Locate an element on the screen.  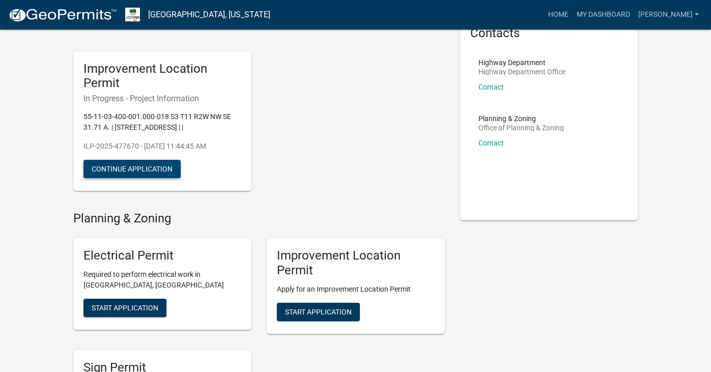
p: Highway Department Office is located at coordinates (522, 72).